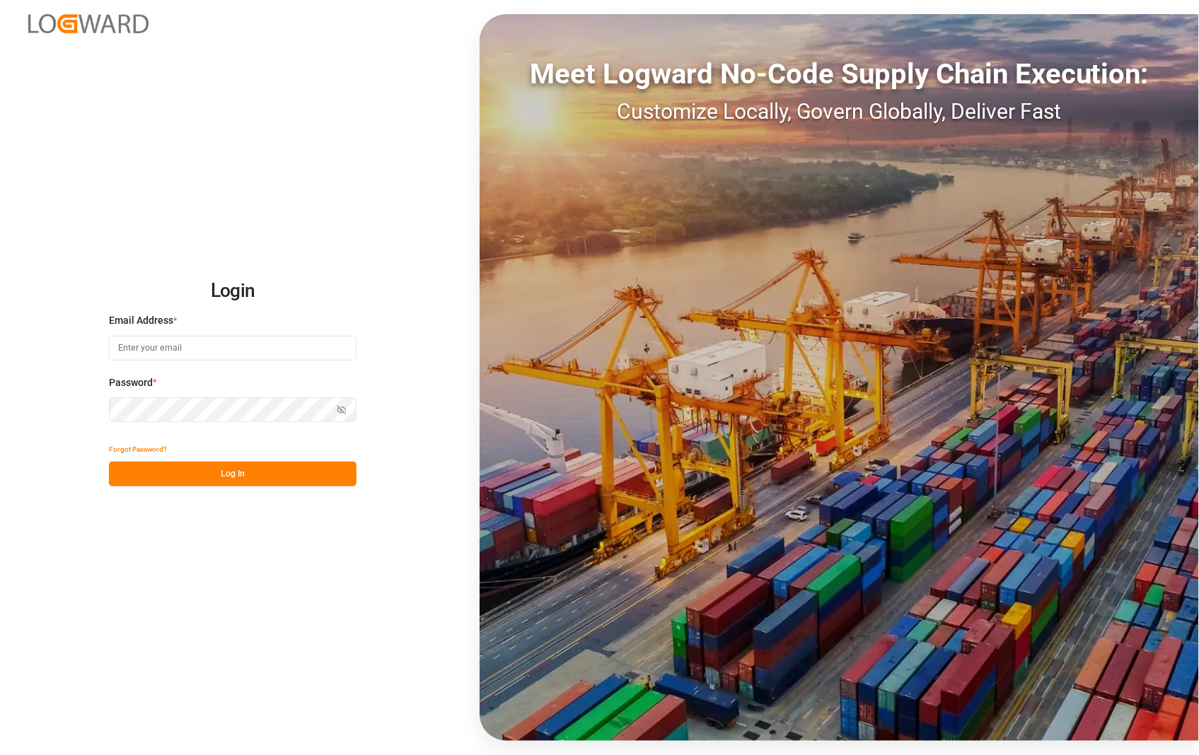 Image resolution: width=1199 pixels, height=755 pixels. Describe the element at coordinates (839, 111) in the screenshot. I see `div: Customize Locally, Govern Globally, Deliver Fast` at that location.